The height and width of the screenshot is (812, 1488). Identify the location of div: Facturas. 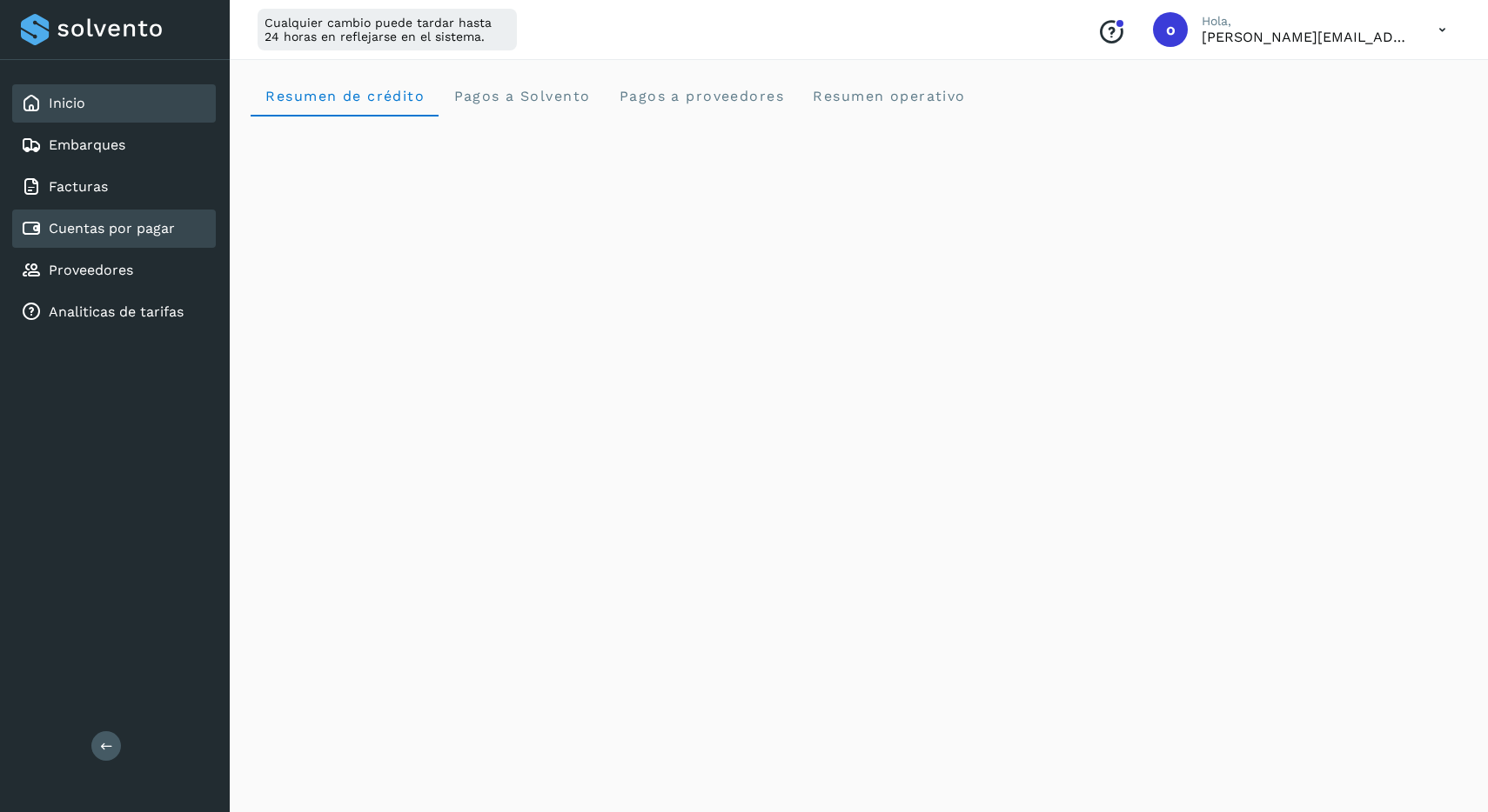
(114, 187).